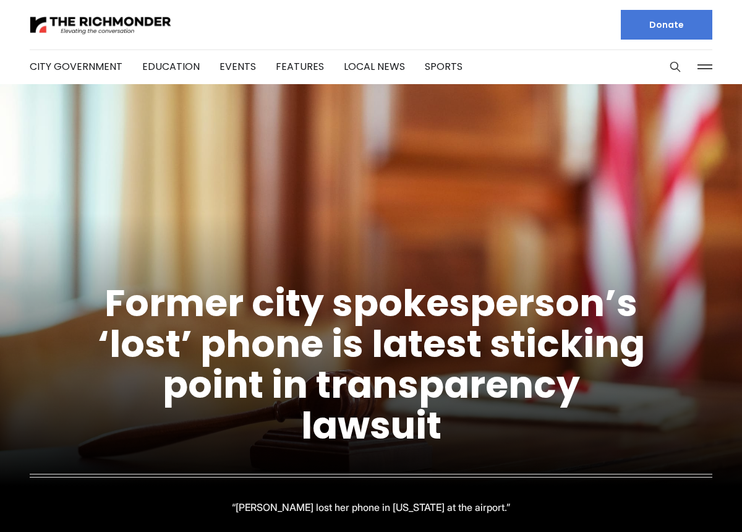 The height and width of the screenshot is (532, 742). I want to click on button: Search this site, so click(675, 67).